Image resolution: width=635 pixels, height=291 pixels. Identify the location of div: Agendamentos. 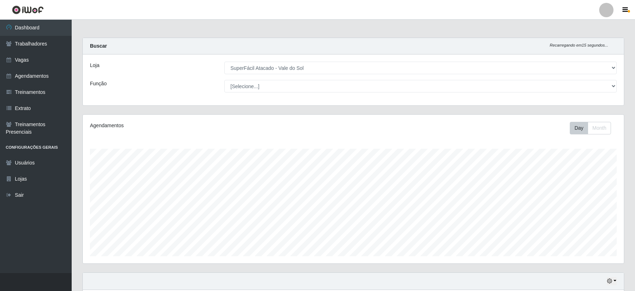
(196, 125).